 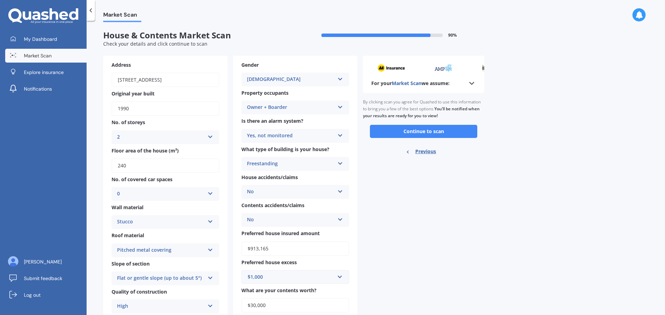 I want to click on a: Submit feedback, so click(x=46, y=279).